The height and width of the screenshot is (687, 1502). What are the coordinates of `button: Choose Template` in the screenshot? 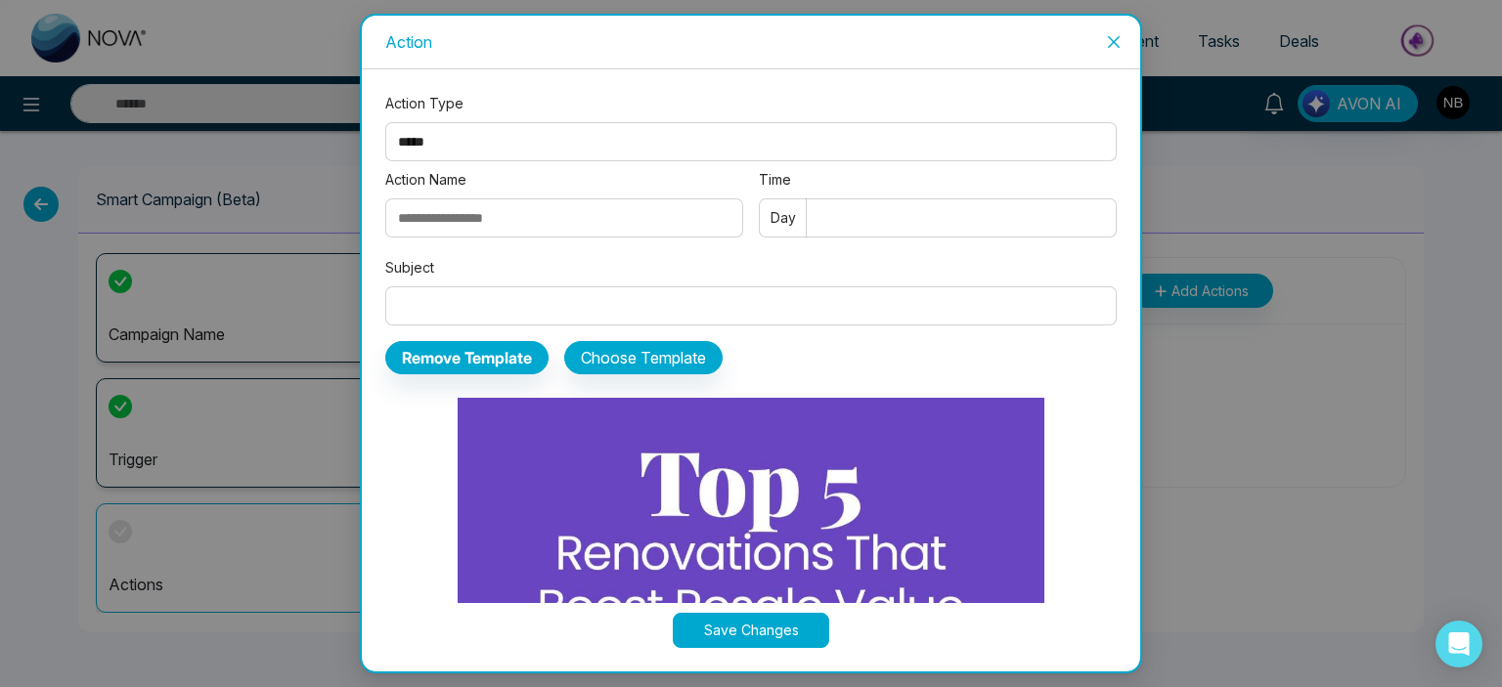 It's located at (643, 358).